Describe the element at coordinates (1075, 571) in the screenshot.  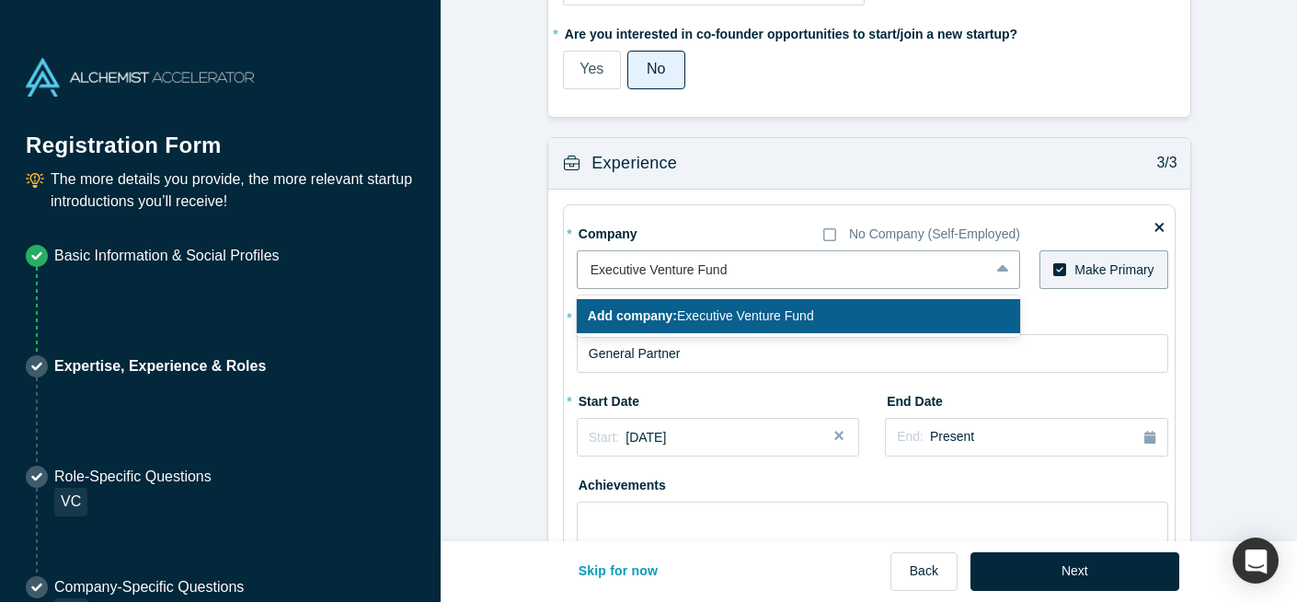
I see `button: Next` at that location.